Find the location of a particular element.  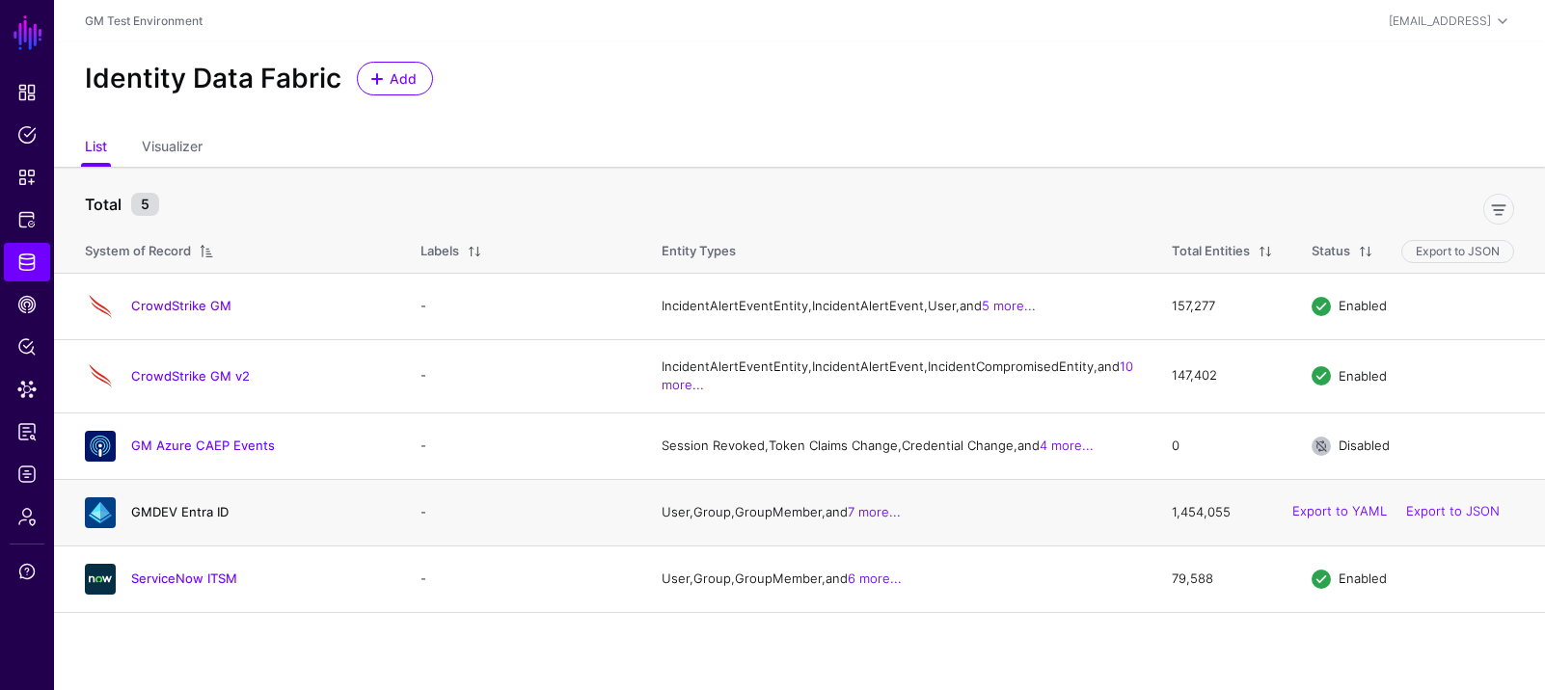

a: Data Lens is located at coordinates (27, 390).